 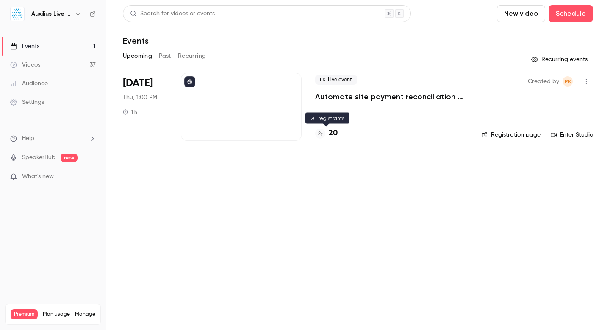 What do you see at coordinates (25, 46) in the screenshot?
I see `div: Events` at bounding box center [25, 46].